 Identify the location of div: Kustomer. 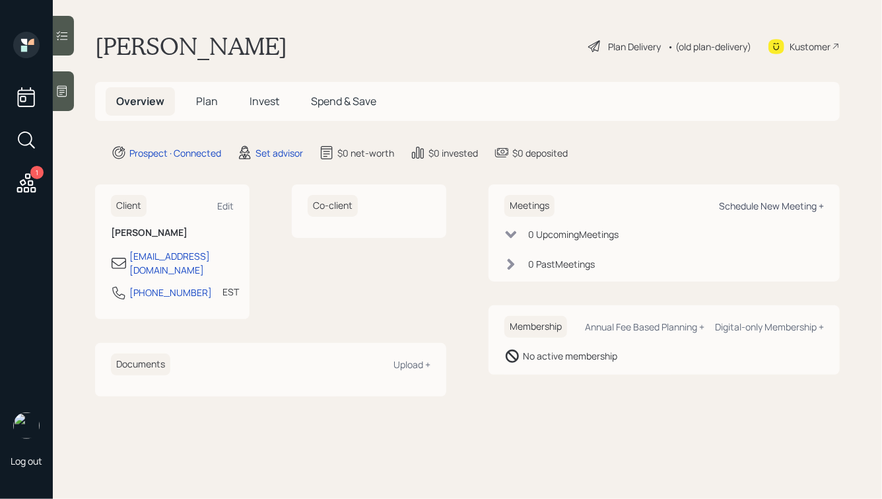
(810, 46).